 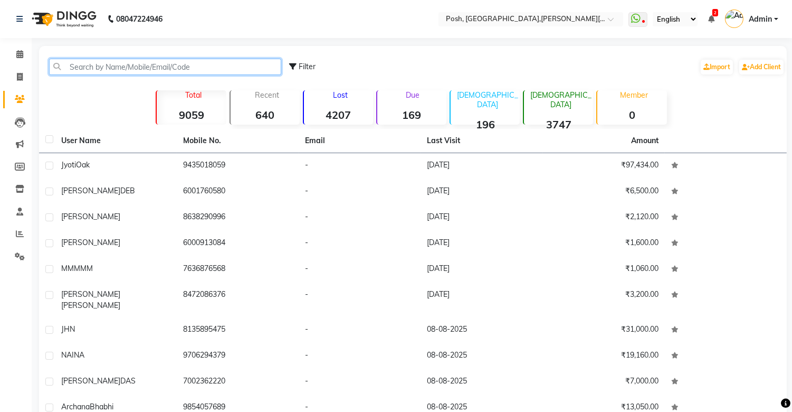 What do you see at coordinates (413, 95) in the screenshot?
I see `p: Due` at bounding box center [413, 95].